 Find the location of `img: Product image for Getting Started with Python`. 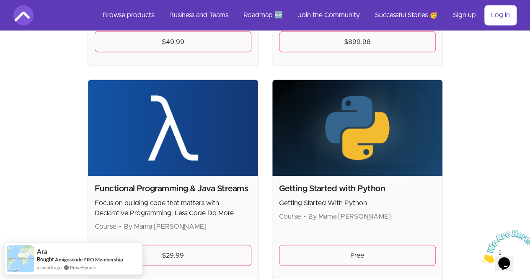

img: Product image for Getting Started with Python is located at coordinates (358, 127).